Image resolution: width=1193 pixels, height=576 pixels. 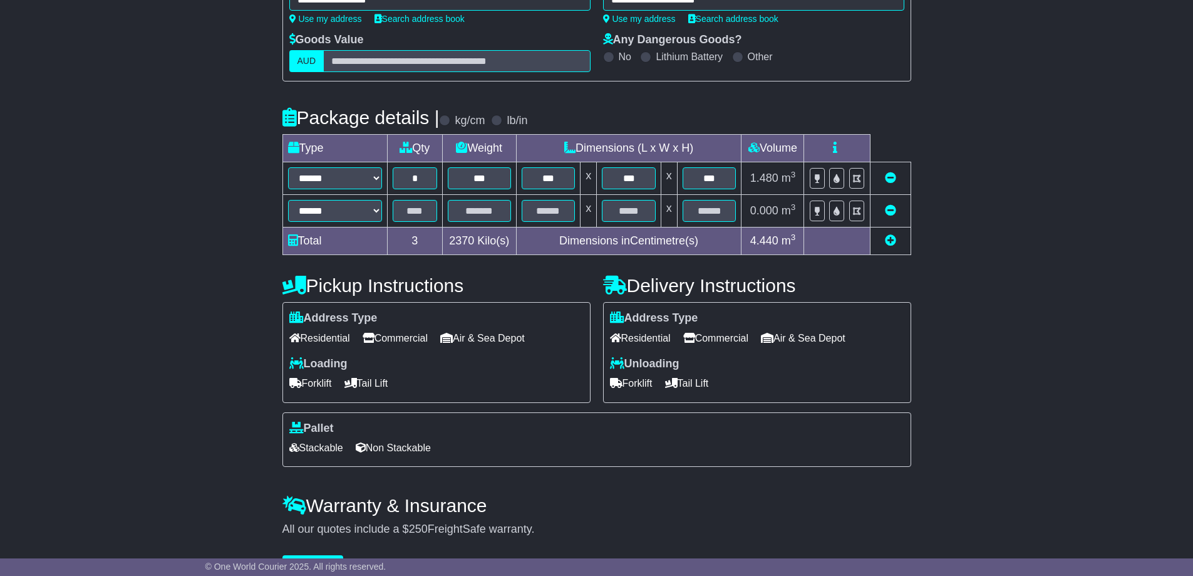 I want to click on td: Type, so click(x=334, y=148).